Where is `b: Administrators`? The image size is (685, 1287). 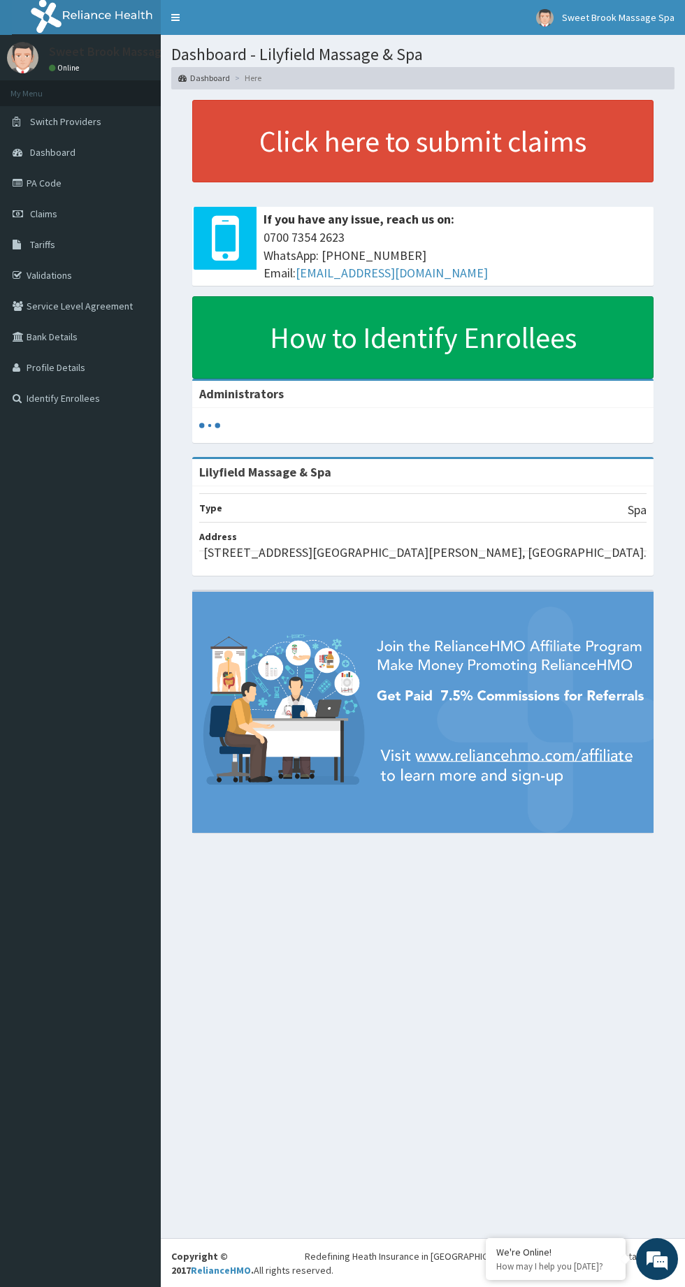 b: Administrators is located at coordinates (241, 393).